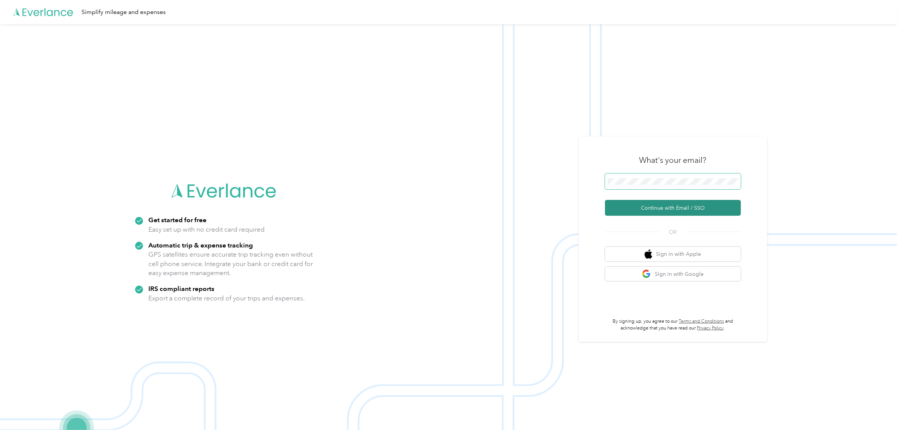 The image size is (901, 430). What do you see at coordinates (673, 274) in the screenshot?
I see `button: google logoSign in with Google` at bounding box center [673, 274].